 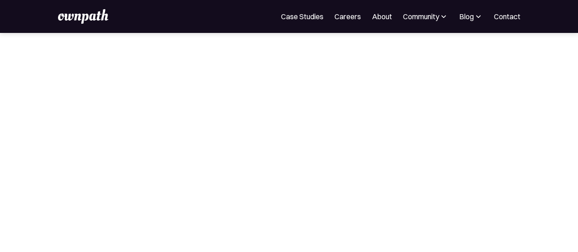 I want to click on a: About, so click(x=382, y=16).